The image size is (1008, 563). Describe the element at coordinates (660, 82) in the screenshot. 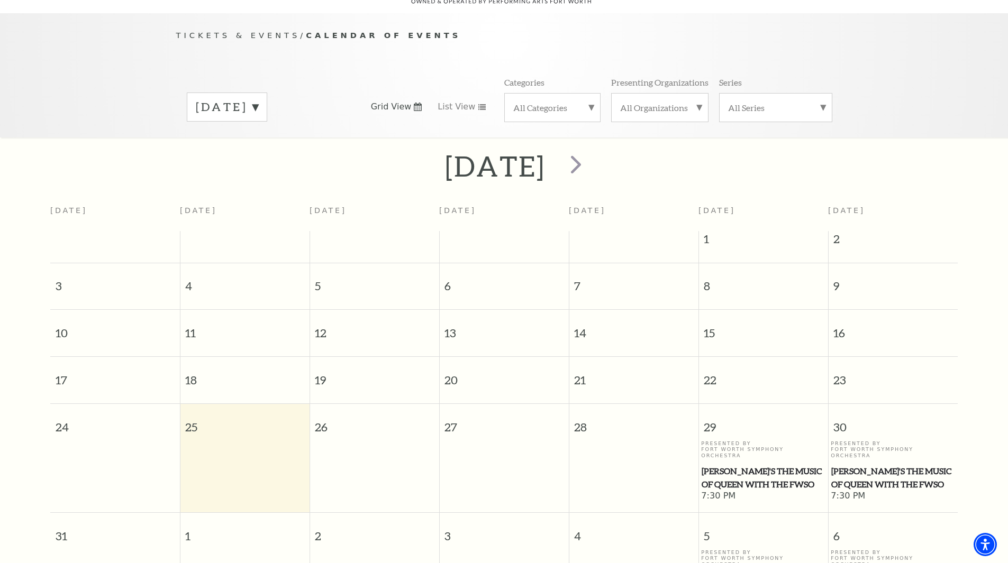

I see `p: Presenting Organizations` at that location.